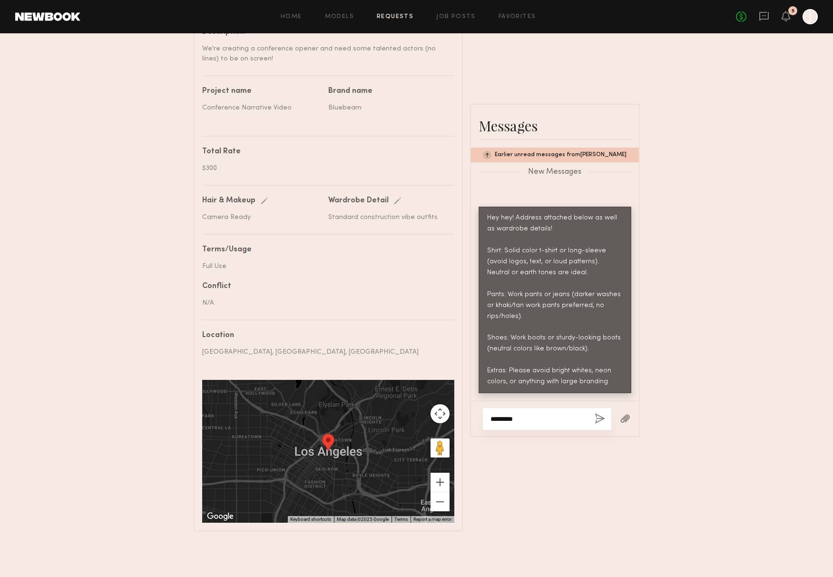  Describe the element at coordinates (325, 250) in the screenshot. I see `div: Terms/Usage` at that location.